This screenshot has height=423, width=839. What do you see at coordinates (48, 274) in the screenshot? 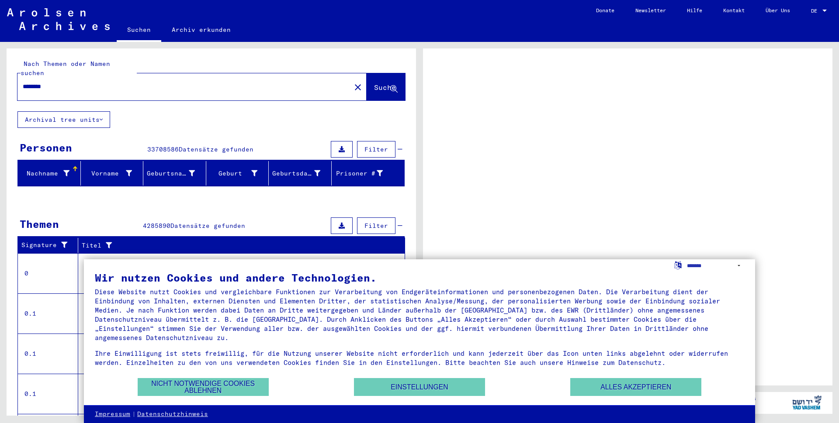
I see `td: 0` at bounding box center [48, 274].